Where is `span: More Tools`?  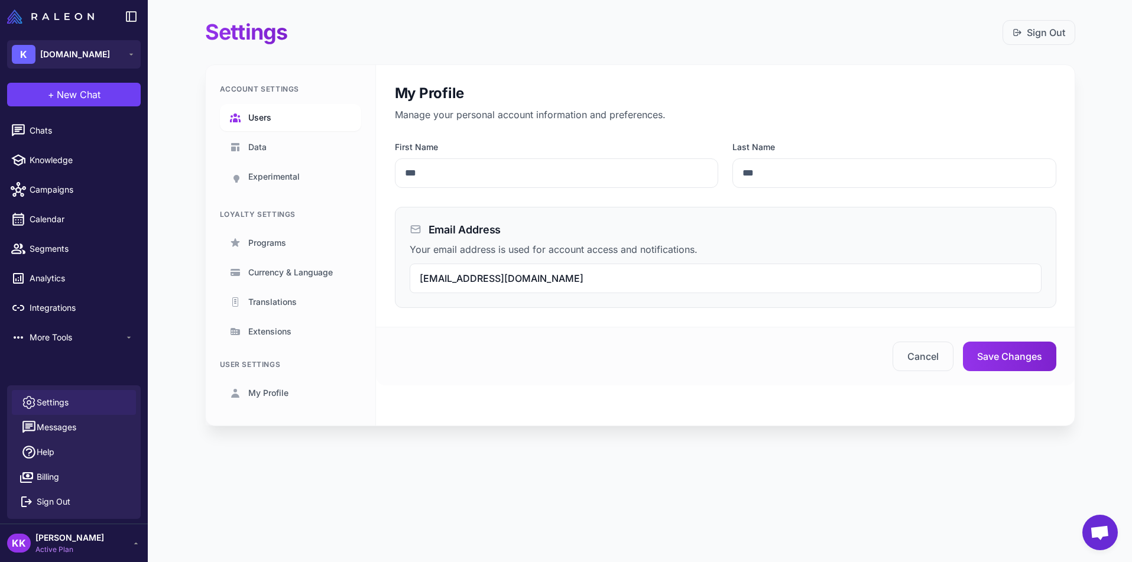 span: More Tools is located at coordinates (77, 338).